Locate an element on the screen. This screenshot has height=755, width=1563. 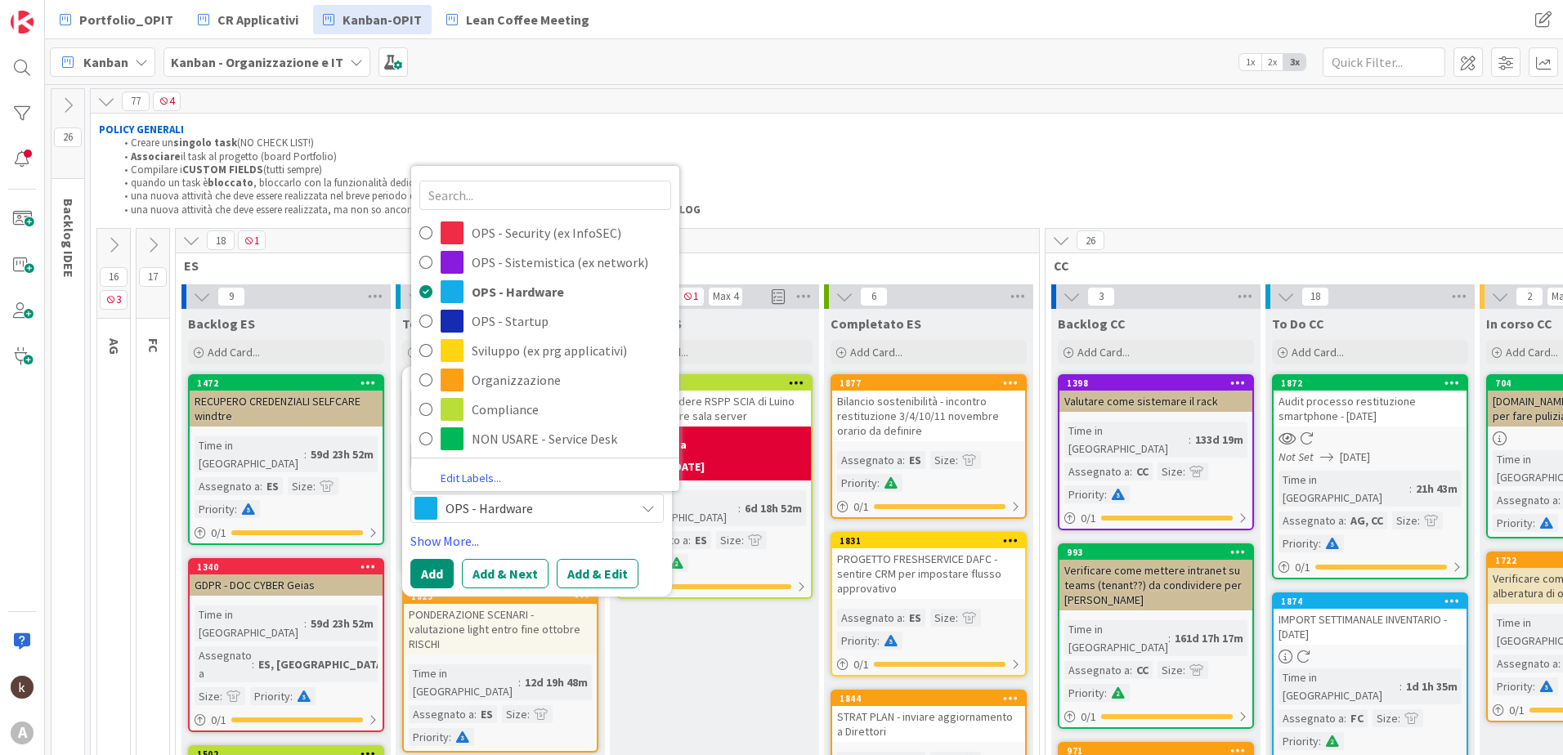
span: 2x is located at coordinates (1272, 62).